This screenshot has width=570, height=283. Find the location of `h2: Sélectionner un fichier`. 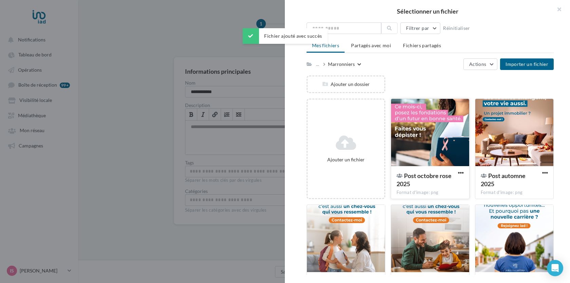

h2: Sélectionner un fichier is located at coordinates (428, 11).